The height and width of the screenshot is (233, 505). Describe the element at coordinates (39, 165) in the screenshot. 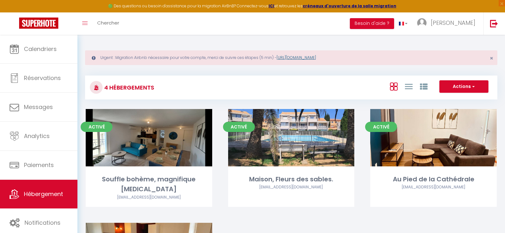

I see `span: Paiements` at that location.